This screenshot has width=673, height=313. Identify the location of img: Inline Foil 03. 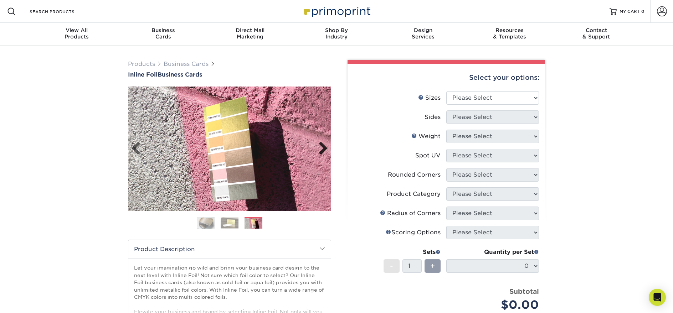
(230, 149).